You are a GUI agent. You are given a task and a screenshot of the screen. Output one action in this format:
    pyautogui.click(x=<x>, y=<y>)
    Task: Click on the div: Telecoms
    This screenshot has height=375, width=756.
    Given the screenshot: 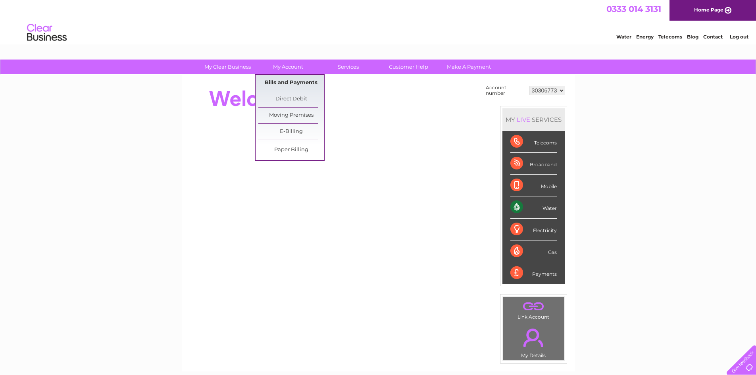 What is the action you would take?
    pyautogui.click(x=533, y=142)
    